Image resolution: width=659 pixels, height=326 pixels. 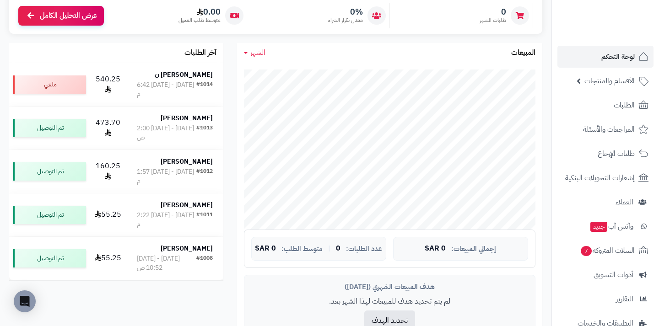 I want to click on a: المراجعات والأسئلة, so click(x=605, y=129).